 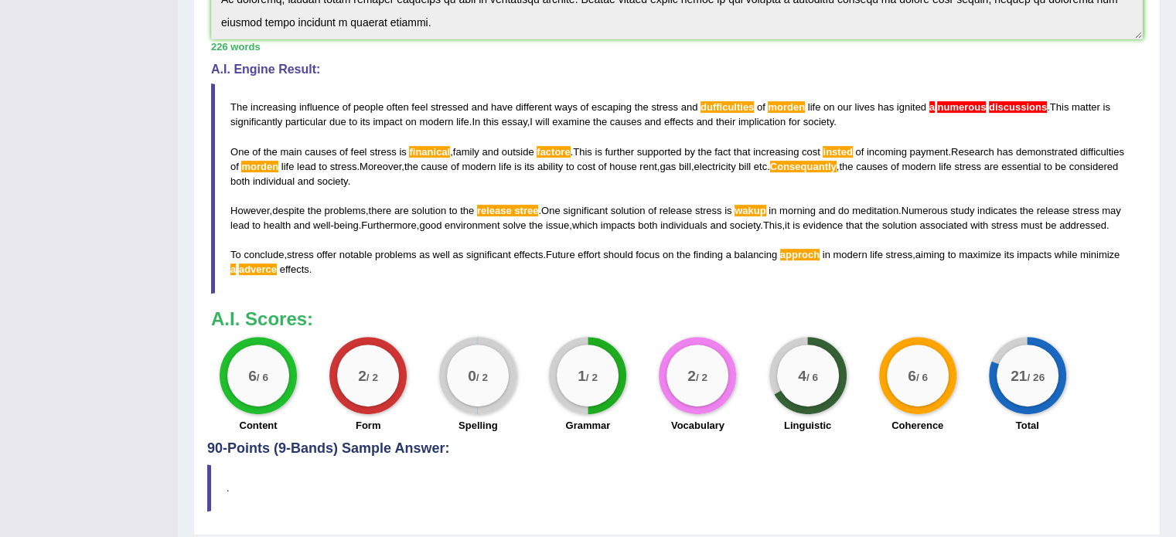 I want to click on span: house, so click(x=623, y=166).